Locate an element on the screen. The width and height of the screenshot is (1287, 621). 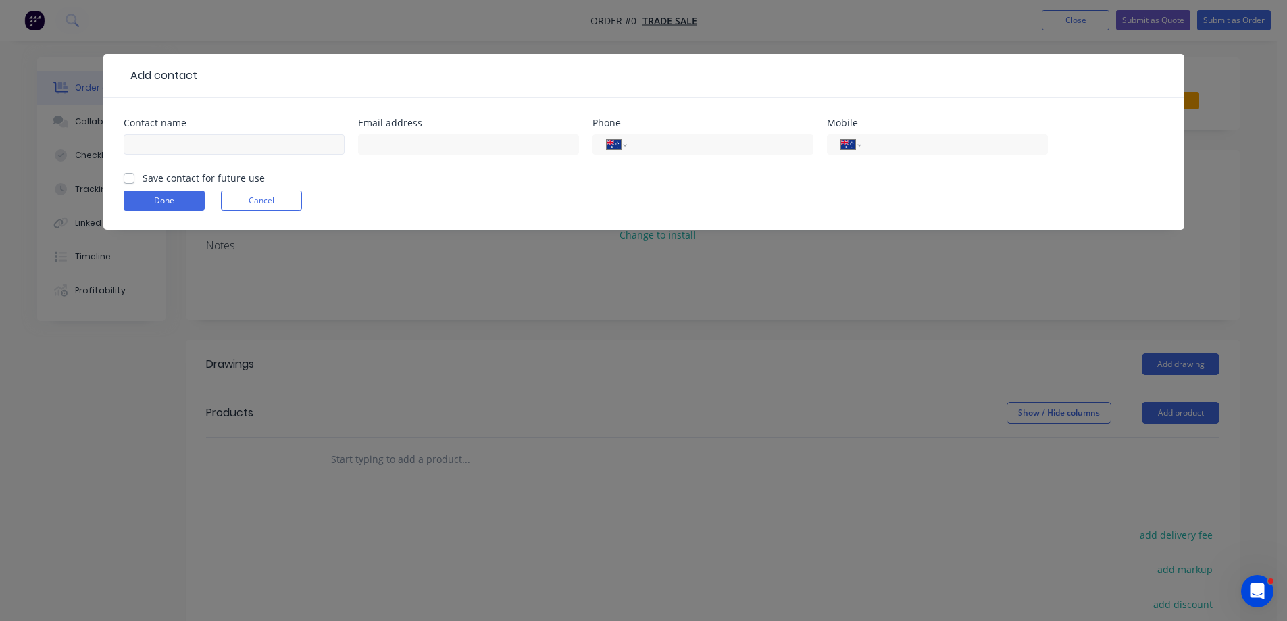
div: Mobile is located at coordinates (937, 123).